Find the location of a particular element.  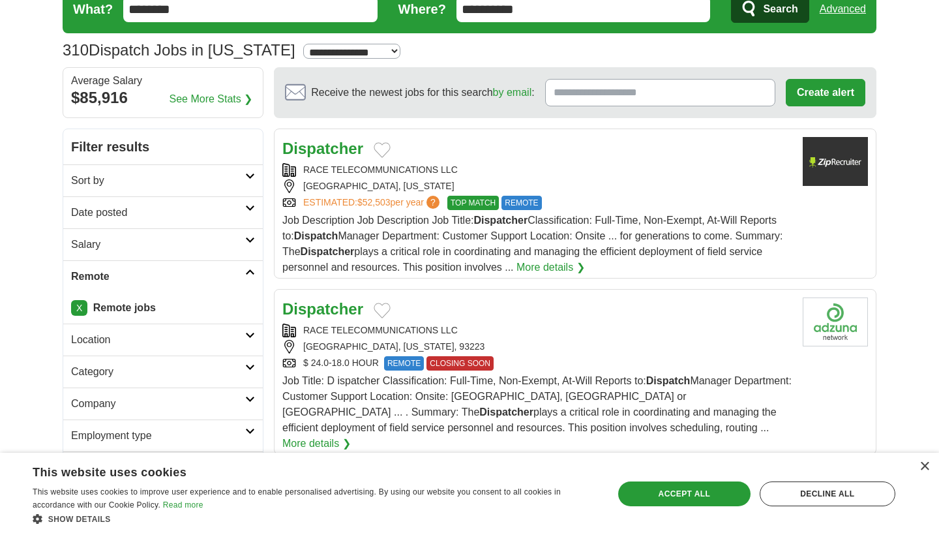

span: Job Title: D ispatcher Classification: Full-Time, Non-Exempt, At-Will Reports to: Manager Departm... is located at coordinates (537, 404).